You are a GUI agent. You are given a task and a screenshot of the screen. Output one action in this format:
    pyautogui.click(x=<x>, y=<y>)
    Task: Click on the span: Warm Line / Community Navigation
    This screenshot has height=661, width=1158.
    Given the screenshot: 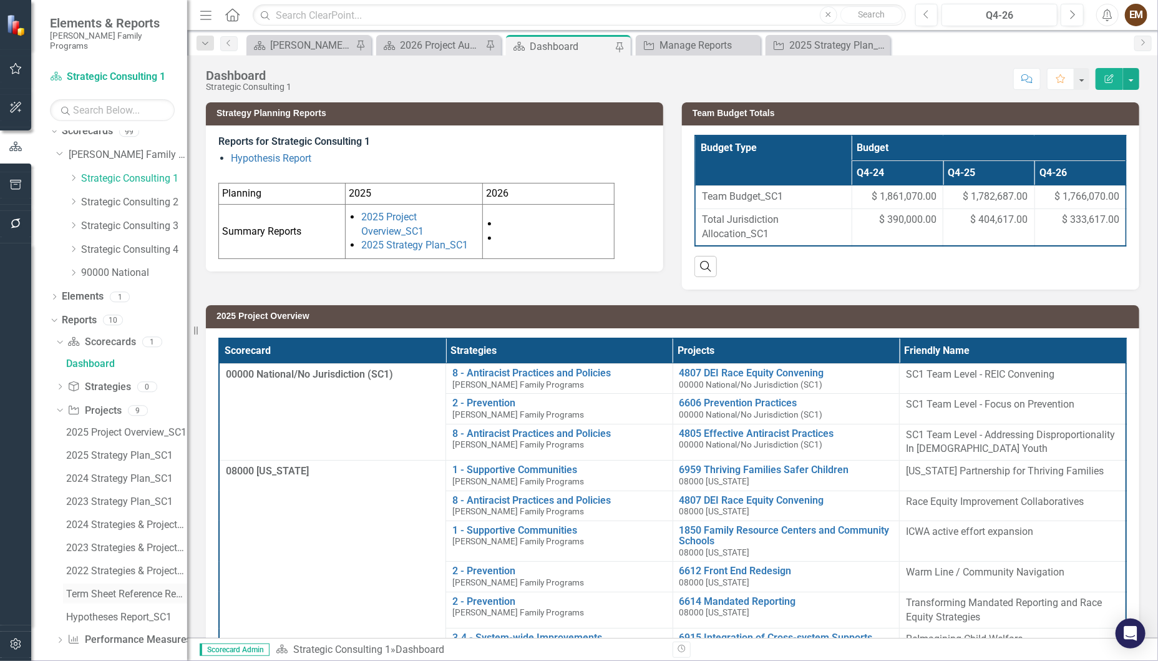 What is the action you would take?
    pyautogui.click(x=985, y=571)
    